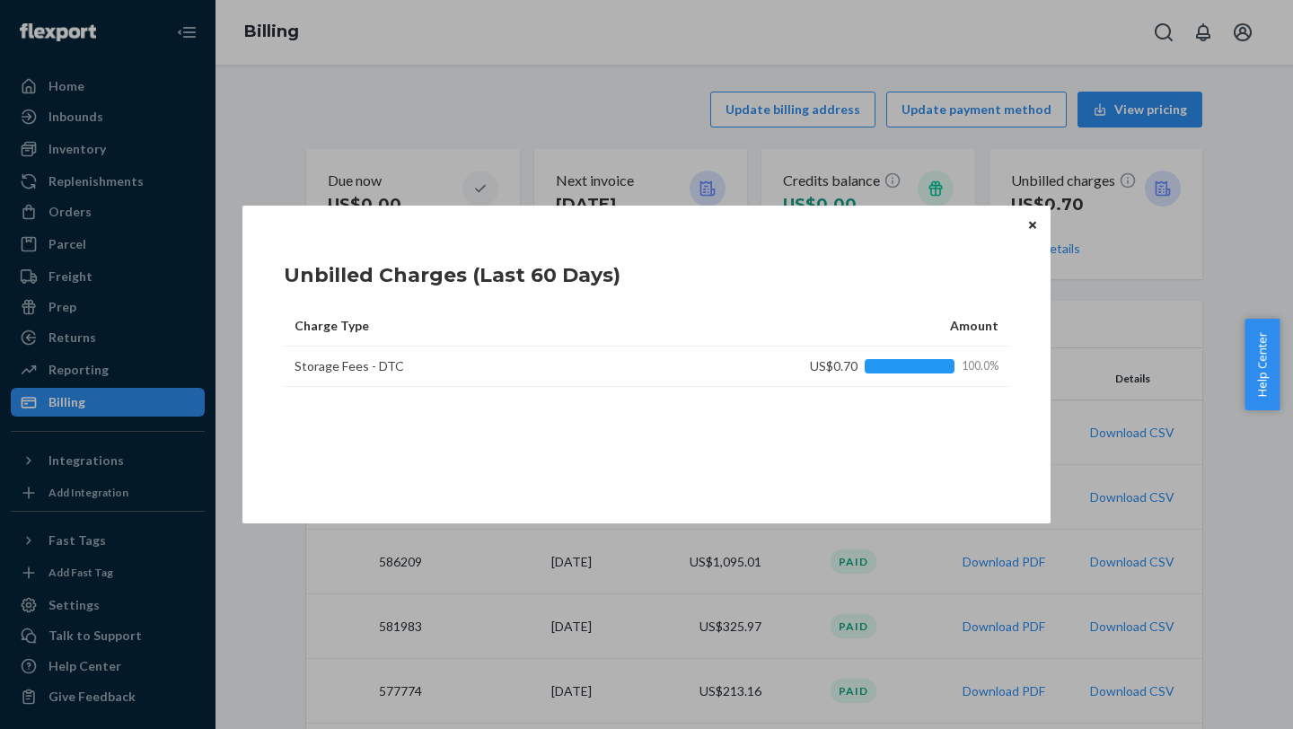 The image size is (1293, 729). What do you see at coordinates (508, 366) in the screenshot?
I see `td: Storage Fees - DTC` at bounding box center [508, 366].